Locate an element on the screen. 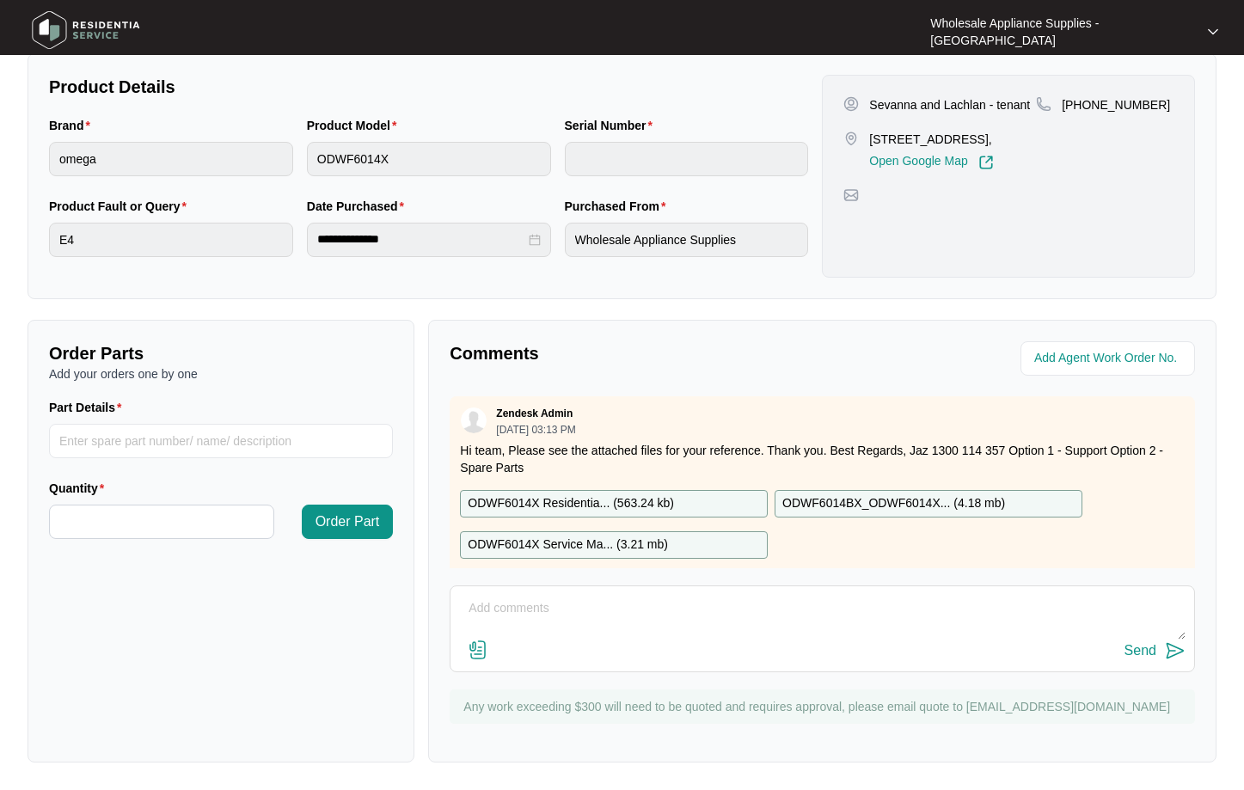  img: file-attachment-doc.svg is located at coordinates (478, 650).